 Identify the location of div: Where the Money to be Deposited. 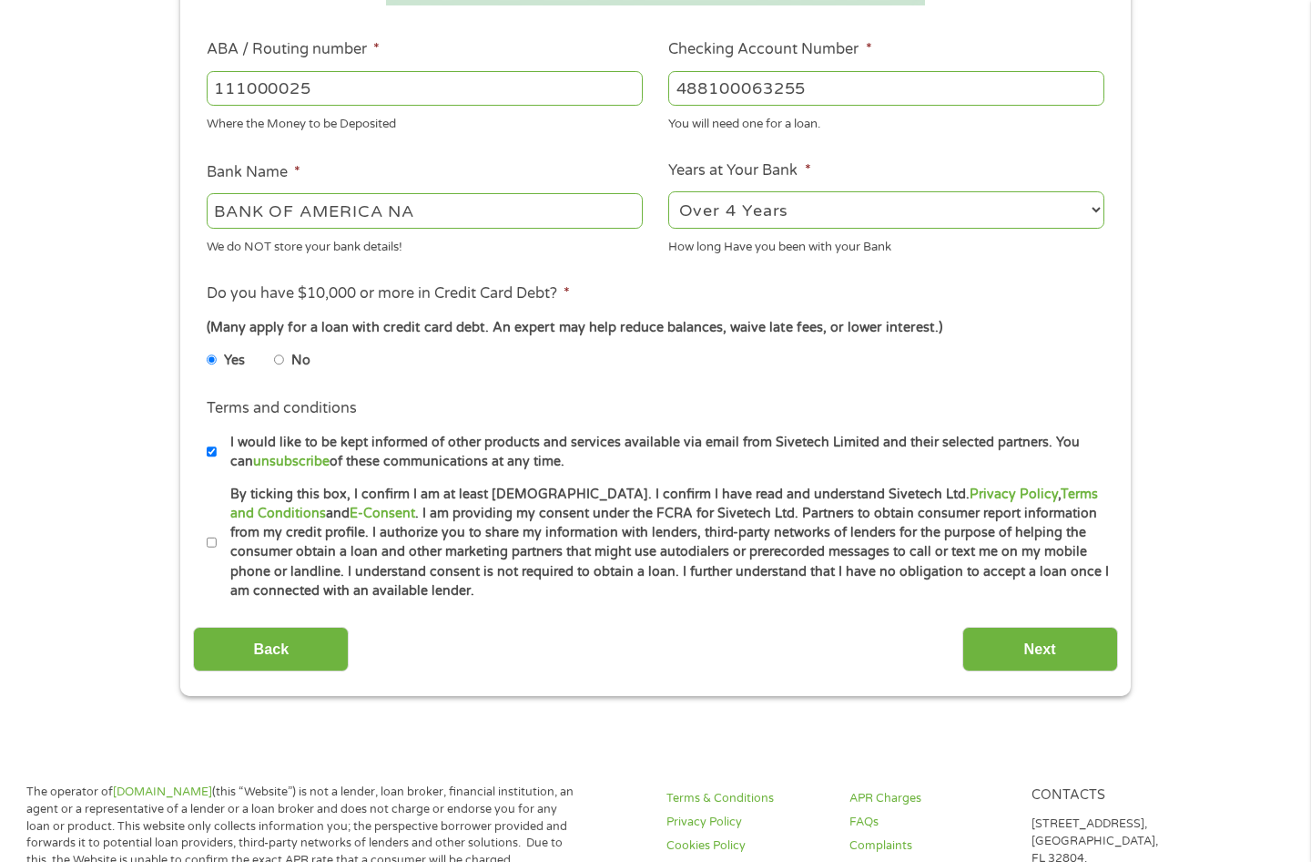
(424, 121).